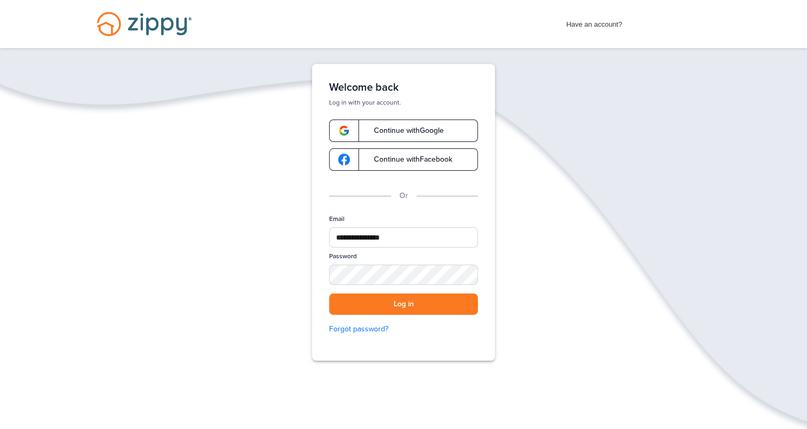  I want to click on span: Continue with Facebook, so click(408, 160).